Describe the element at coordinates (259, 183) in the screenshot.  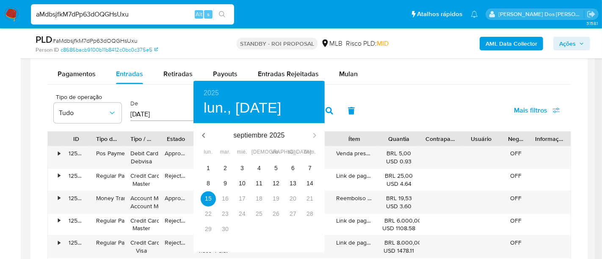
I see `p: 11` at that location.